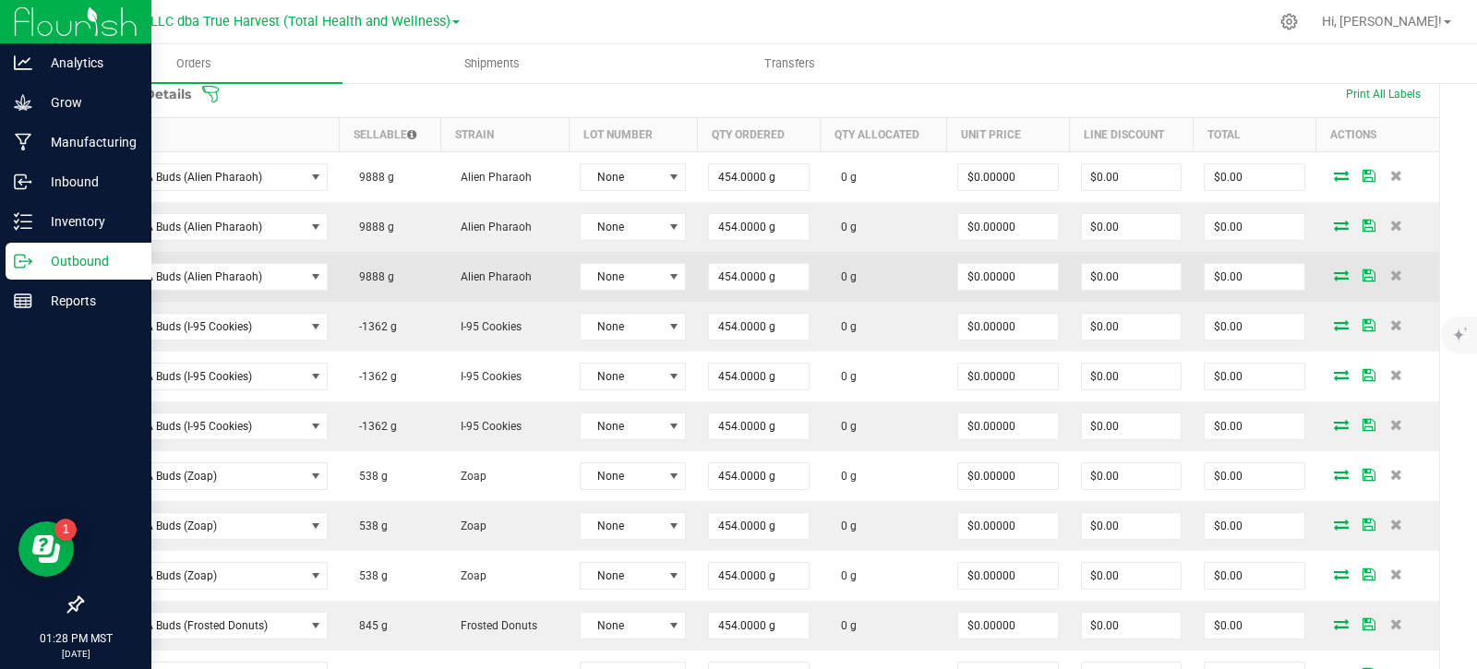  Describe the element at coordinates (194, 64) in the screenshot. I see `span: Orders` at that location.